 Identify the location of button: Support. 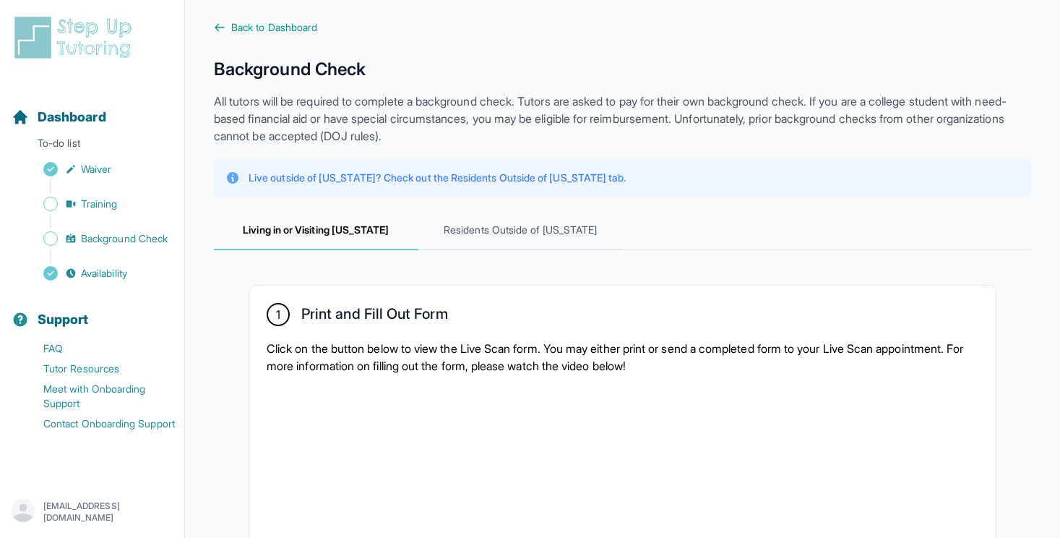
(92, 311).